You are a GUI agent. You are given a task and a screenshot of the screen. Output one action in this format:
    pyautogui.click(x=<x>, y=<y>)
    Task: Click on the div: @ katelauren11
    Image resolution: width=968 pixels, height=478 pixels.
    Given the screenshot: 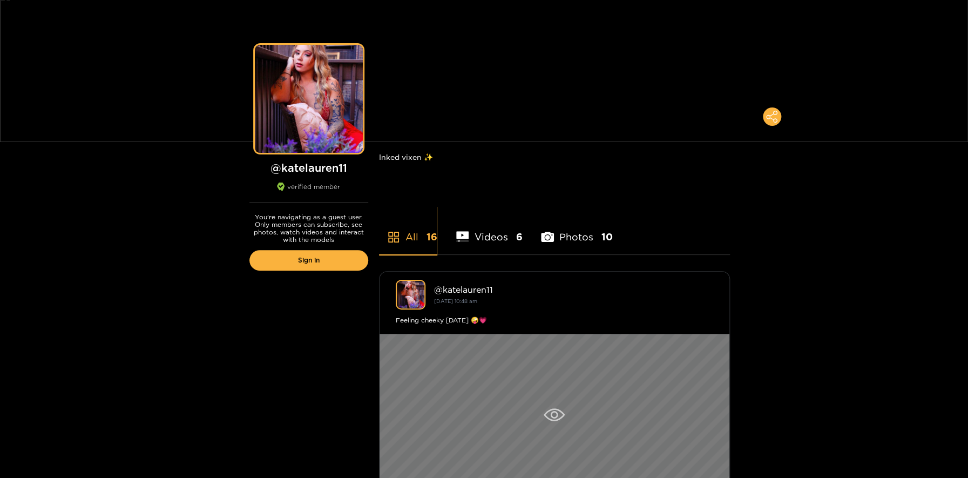 What is the action you would take?
    pyautogui.click(x=573, y=289)
    